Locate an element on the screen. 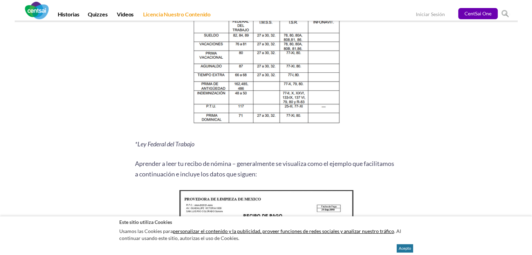 The height and width of the screenshot is (255, 532). h2: Este sitio utiliza Cookies is located at coordinates (266, 222).